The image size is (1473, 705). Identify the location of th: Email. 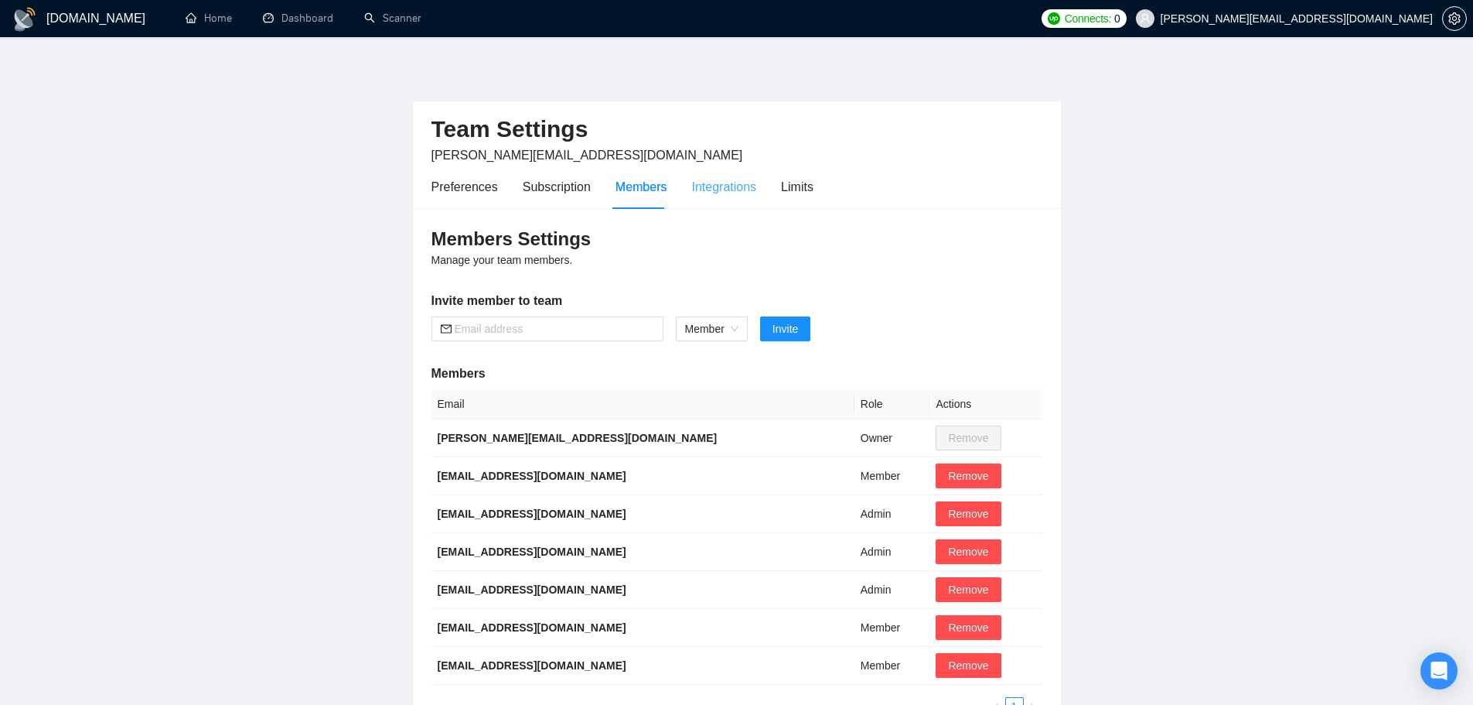
(643, 404).